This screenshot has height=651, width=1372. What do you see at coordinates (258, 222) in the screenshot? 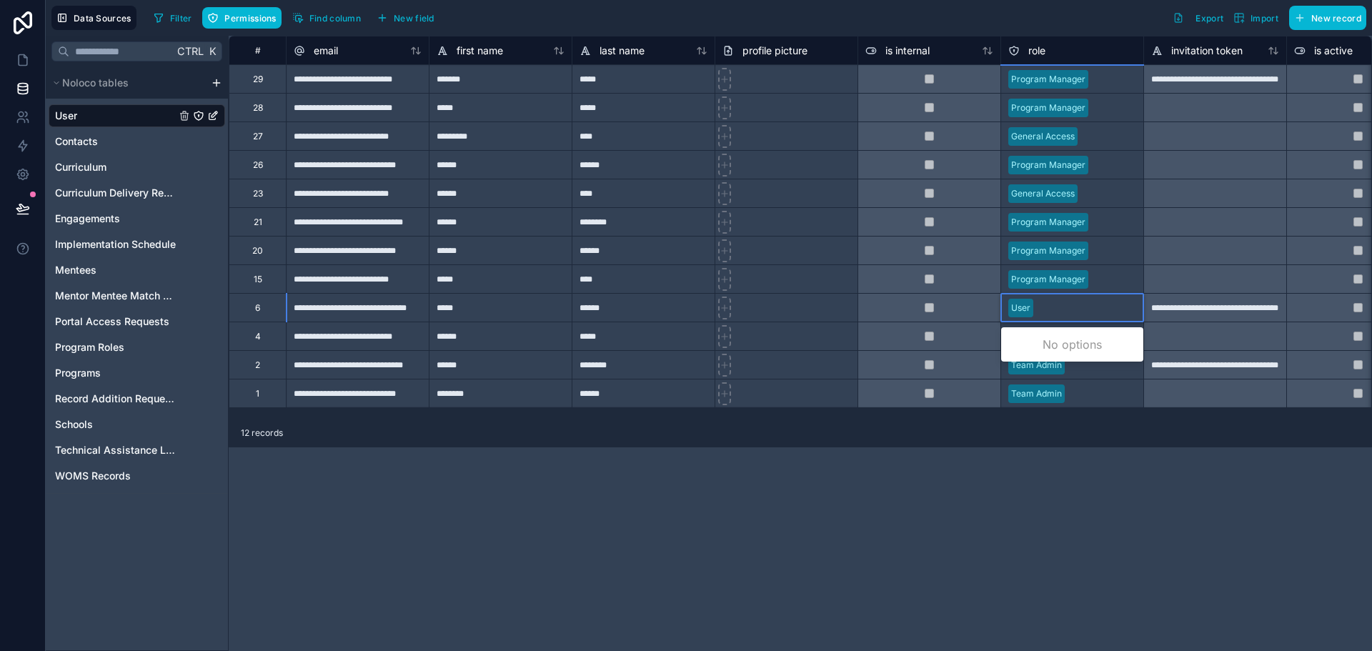
I see `div: 21` at bounding box center [258, 222].